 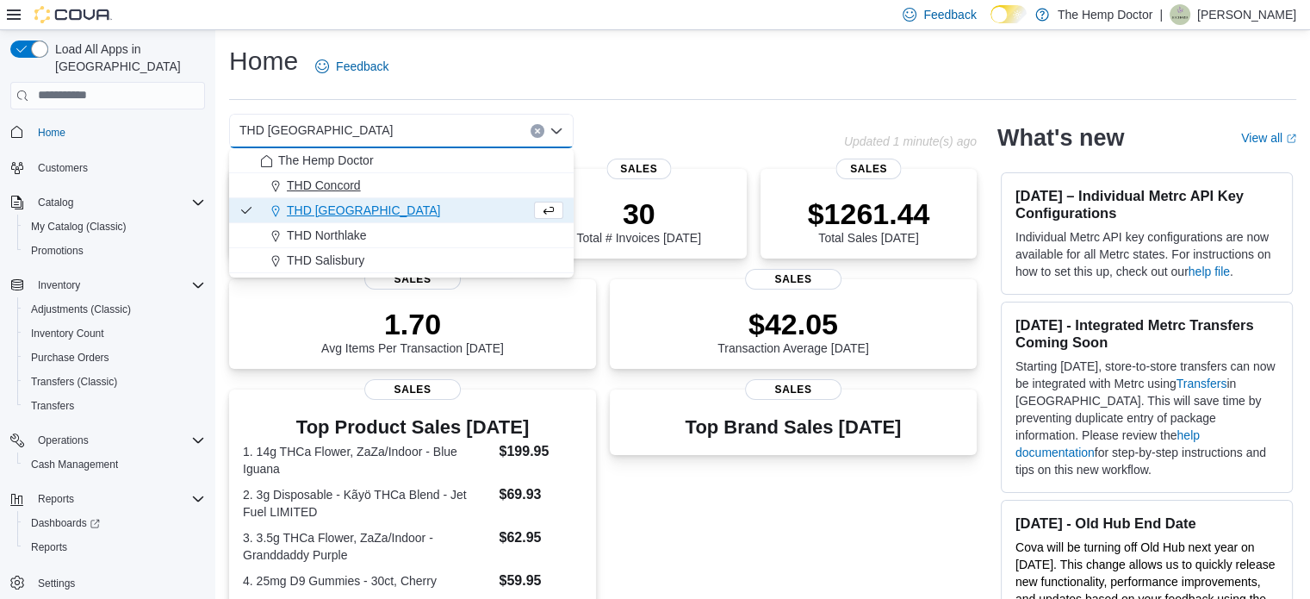 I want to click on button: Adjustments (Classic), so click(x=115, y=309).